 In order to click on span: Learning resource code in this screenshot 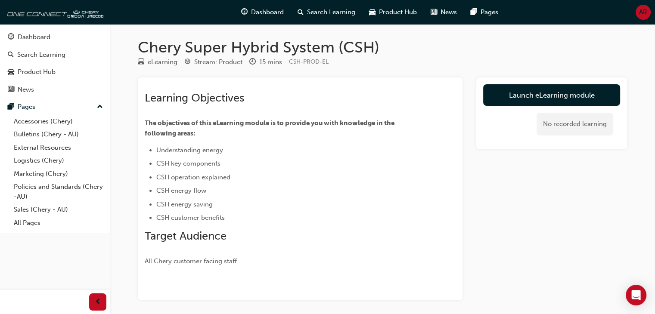, I will do `click(309, 62)`.